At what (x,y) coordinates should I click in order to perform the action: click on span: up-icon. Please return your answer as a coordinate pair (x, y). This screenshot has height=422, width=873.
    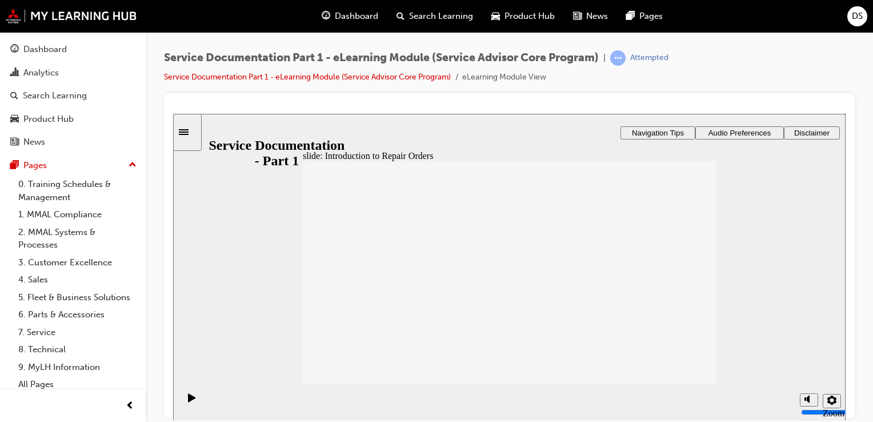
    Looking at the image, I should click on (133, 165).